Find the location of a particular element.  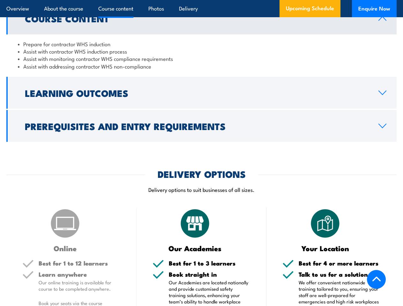

li: Assist with monitoring contractor WHS compliance requirements is located at coordinates (201, 58).